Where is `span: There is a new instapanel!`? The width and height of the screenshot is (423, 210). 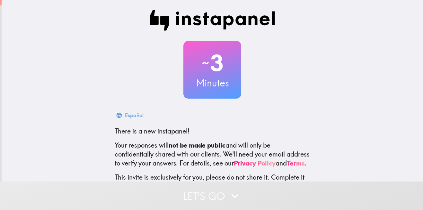 span: There is a new instapanel! is located at coordinates (152, 131).